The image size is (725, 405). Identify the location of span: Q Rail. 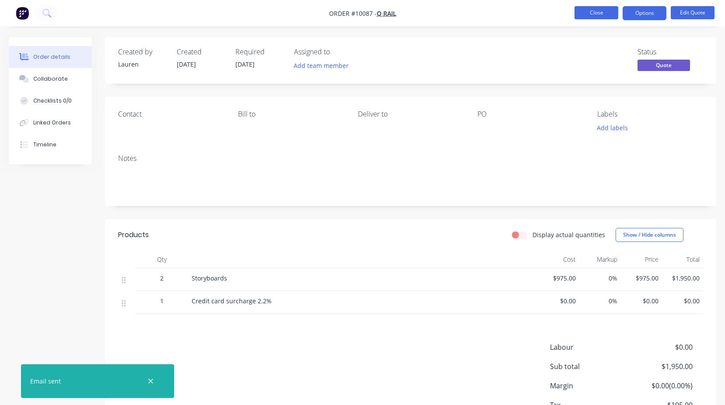
(387, 13).